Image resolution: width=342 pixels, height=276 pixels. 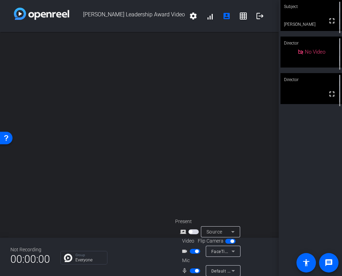 What do you see at coordinates (68, 258) in the screenshot?
I see `img: Chat Icon` at bounding box center [68, 258].